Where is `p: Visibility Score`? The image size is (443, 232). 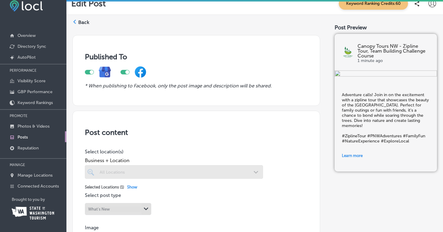
p: Visibility Score is located at coordinates (31, 81).